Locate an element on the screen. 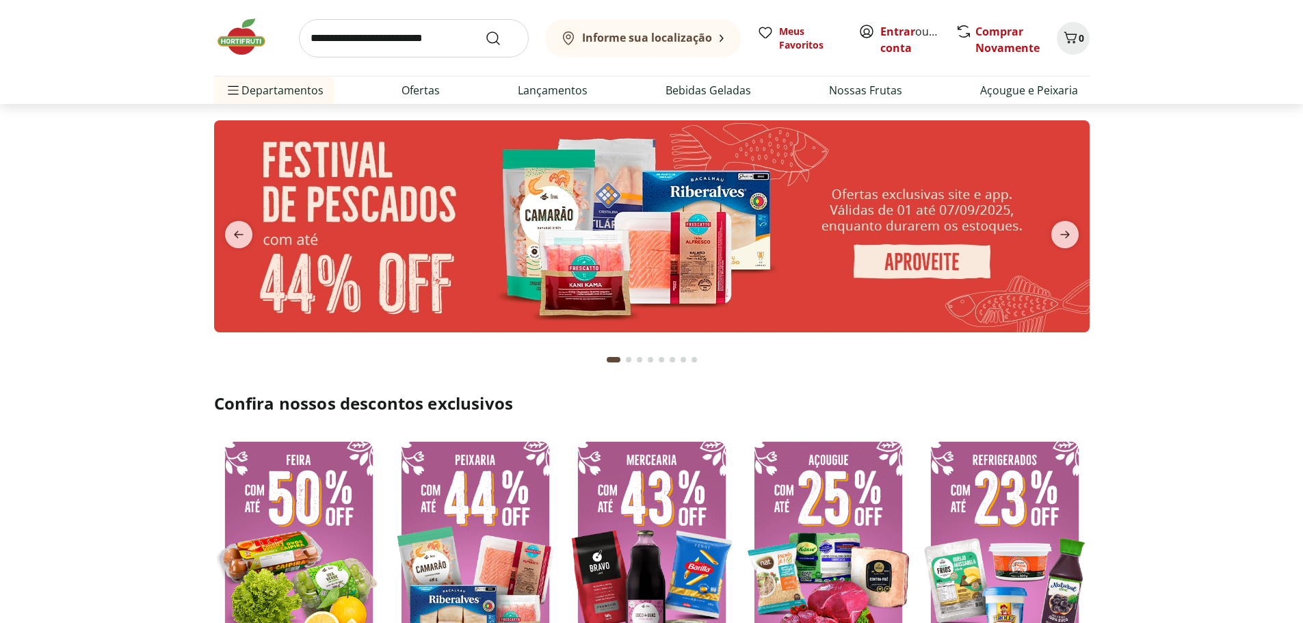 Image resolution: width=1303 pixels, height=623 pixels. button: previous is located at coordinates (239, 235).